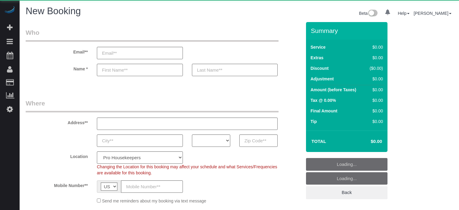 This screenshot has height=210, width=459. Describe the element at coordinates (140, 70) in the screenshot. I see `input: First Name**` at that location.